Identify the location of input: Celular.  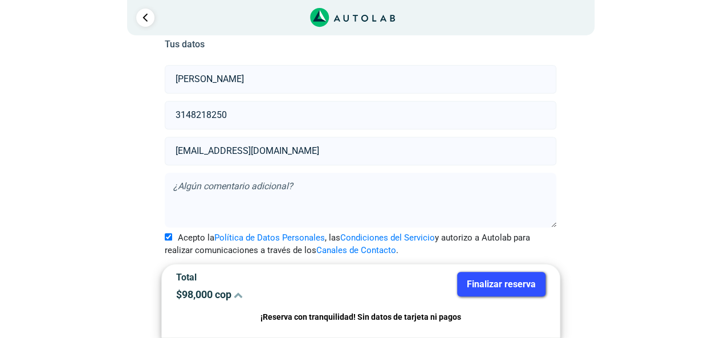
(360, 115).